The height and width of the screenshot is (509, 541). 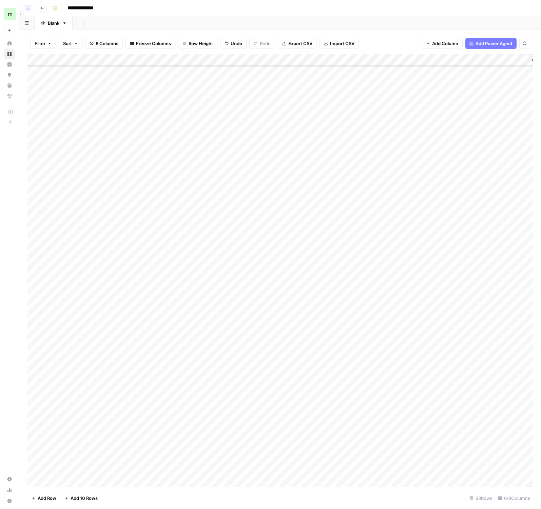 What do you see at coordinates (494, 43) in the screenshot?
I see `span: Add Power Agent` at bounding box center [494, 43].